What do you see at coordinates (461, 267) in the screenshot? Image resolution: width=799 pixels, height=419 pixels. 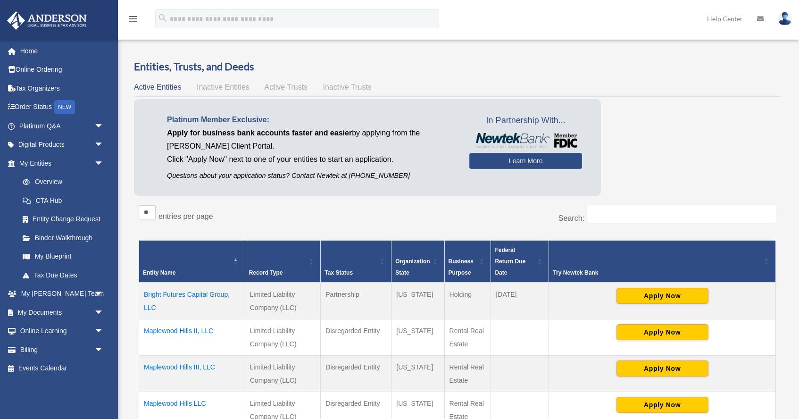 I see `span: Business Purpose` at bounding box center [461, 267].